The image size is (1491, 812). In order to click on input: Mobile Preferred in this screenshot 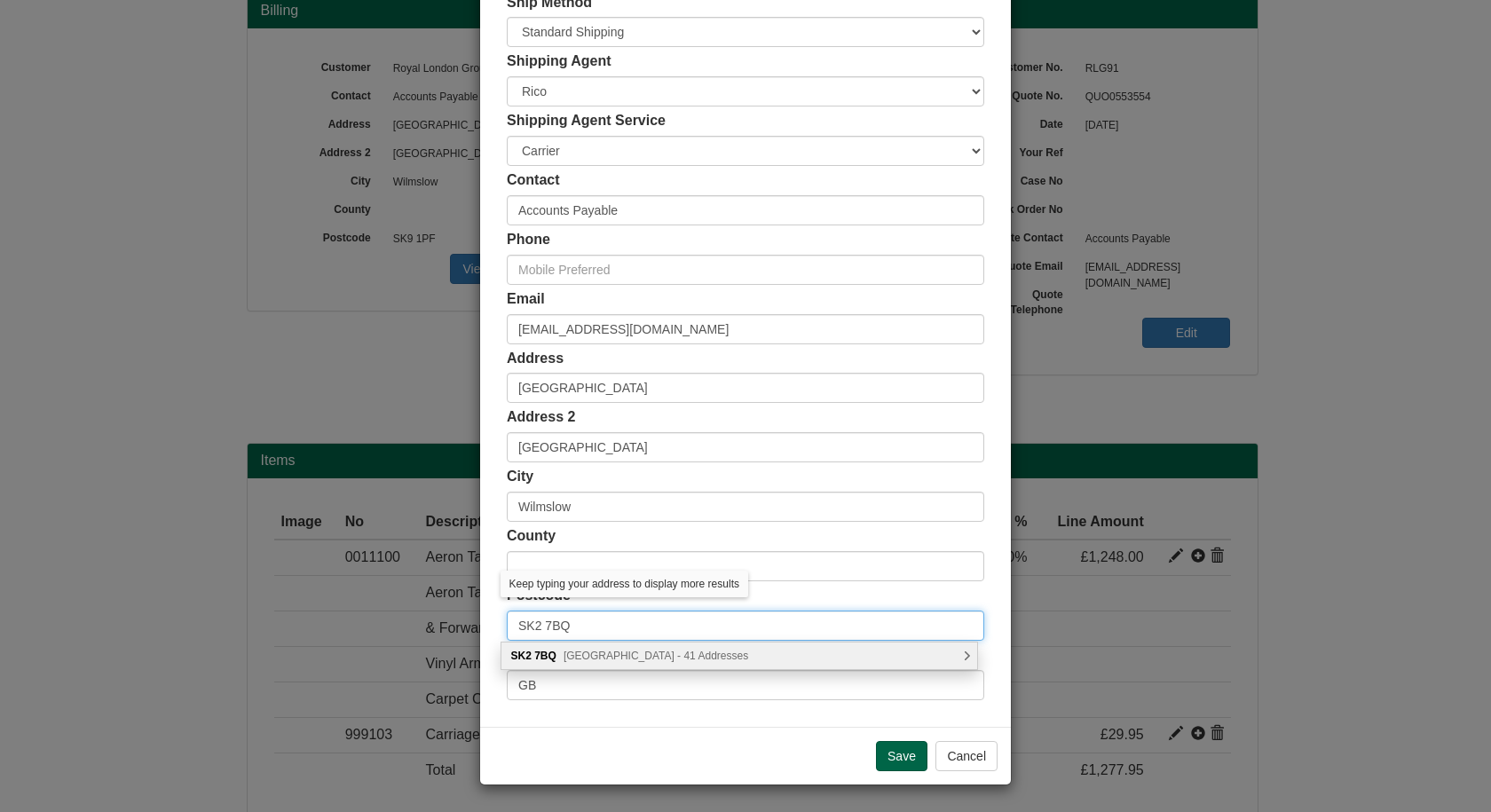, I will do `click(746, 270)`.